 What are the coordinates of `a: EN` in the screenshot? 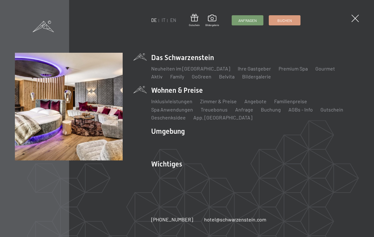 It's located at (173, 20).